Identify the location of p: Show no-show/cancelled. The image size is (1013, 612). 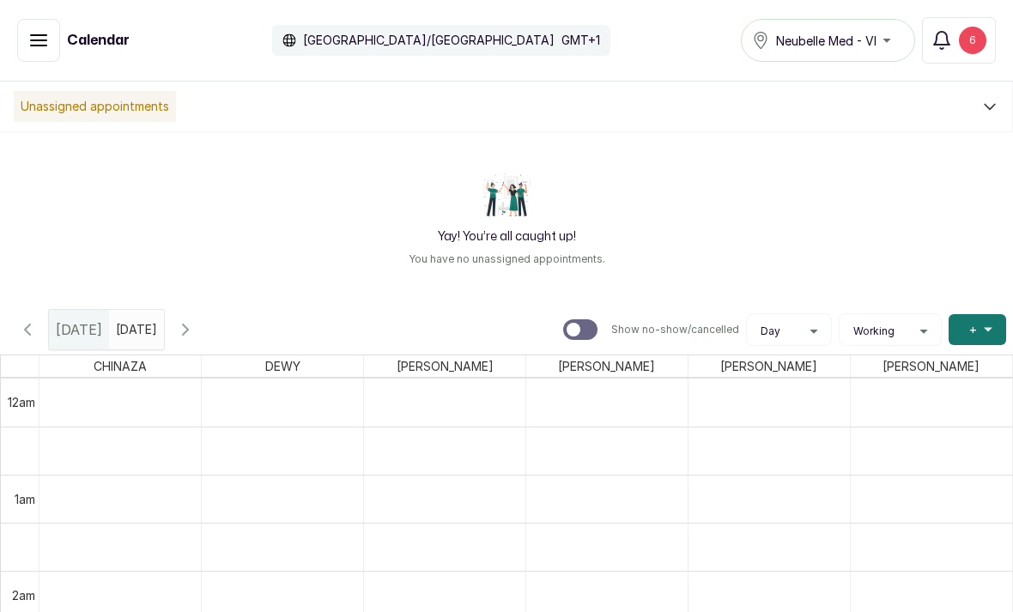
(675, 330).